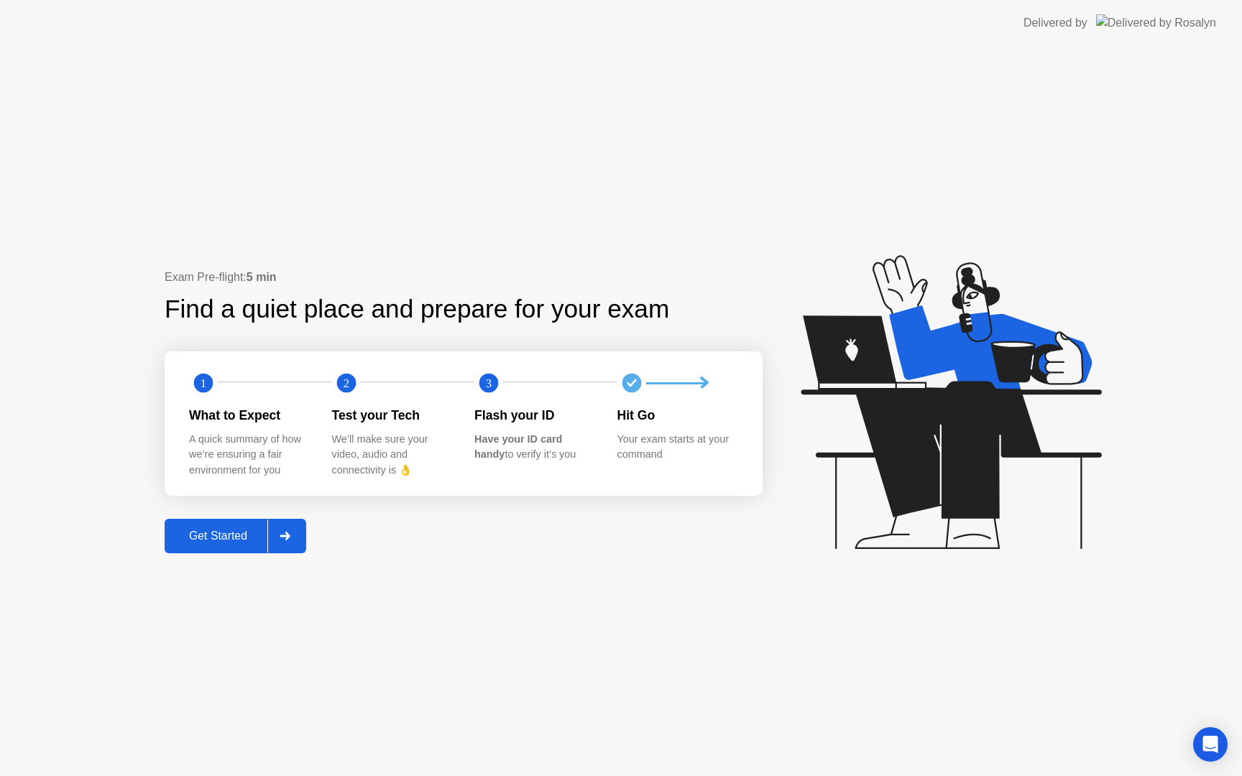 The width and height of the screenshot is (1242, 776). I want to click on div: to verify it’s you, so click(534, 447).